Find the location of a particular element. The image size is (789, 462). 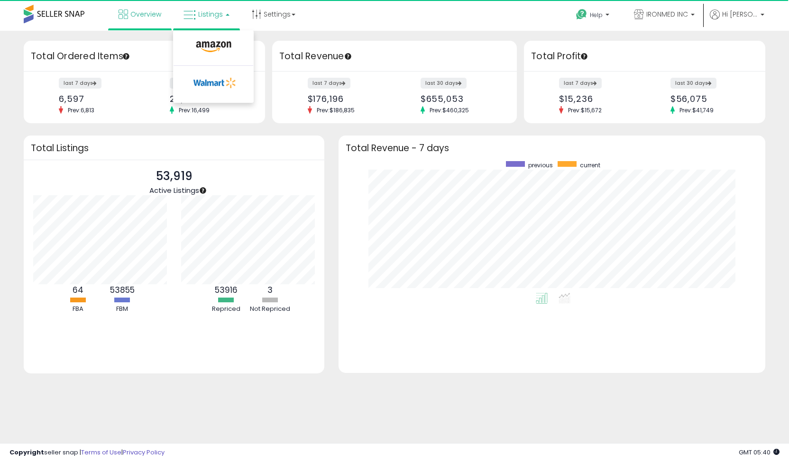

span: Prev: $15,672 is located at coordinates (585, 110).